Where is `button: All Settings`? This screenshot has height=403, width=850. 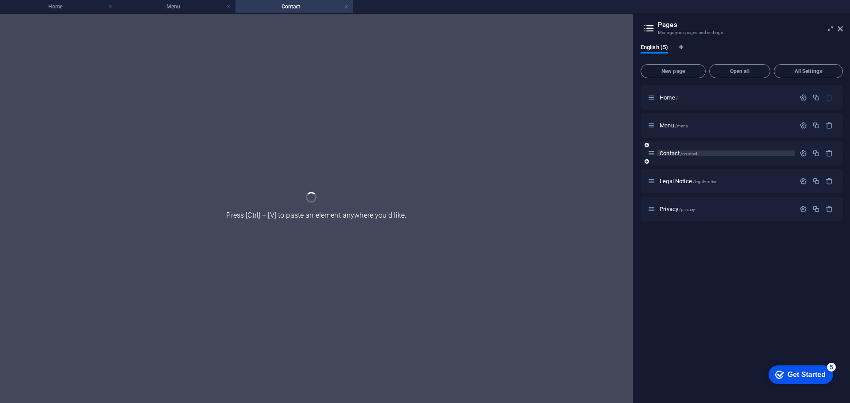
button: All Settings is located at coordinates (808, 71).